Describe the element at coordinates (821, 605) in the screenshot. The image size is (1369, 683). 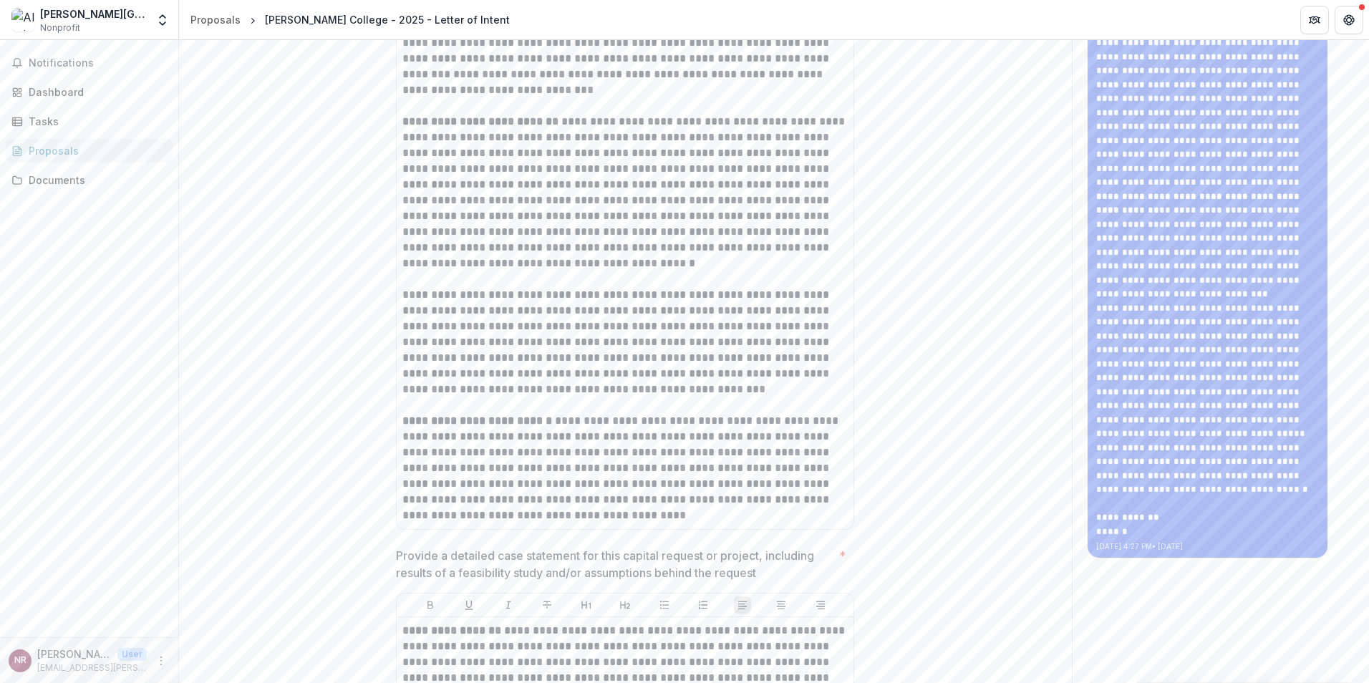
I see `button: Align Right` at that location.